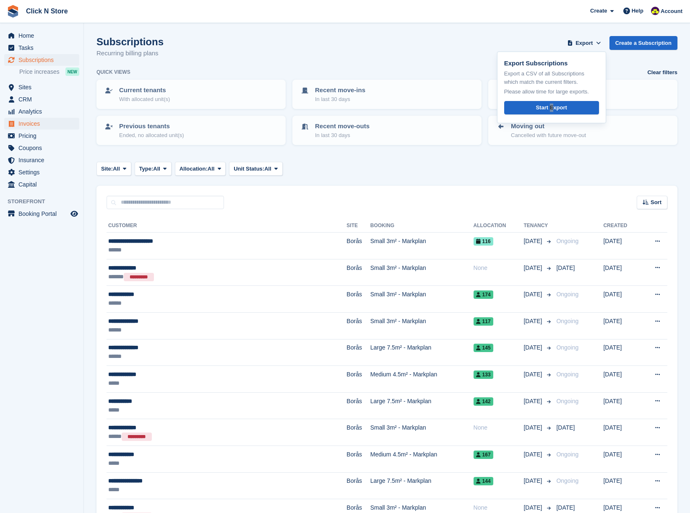 This screenshot has width=690, height=513. Describe the element at coordinates (191, 130) in the screenshot. I see `a: Previous tenants Ended, no allocated unit(s)` at that location.